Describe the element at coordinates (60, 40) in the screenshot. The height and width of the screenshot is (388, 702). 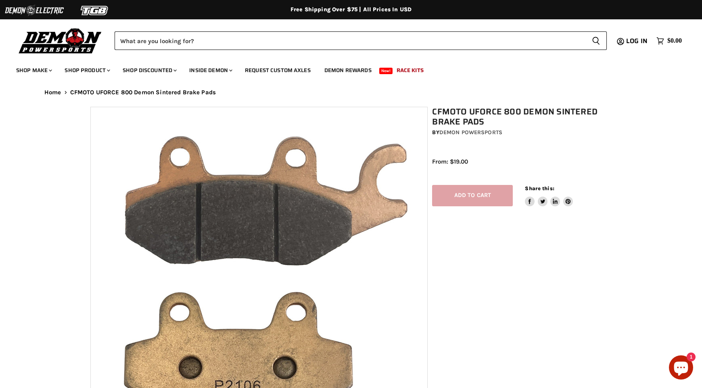
I see `img: Demon Powersports` at that location.